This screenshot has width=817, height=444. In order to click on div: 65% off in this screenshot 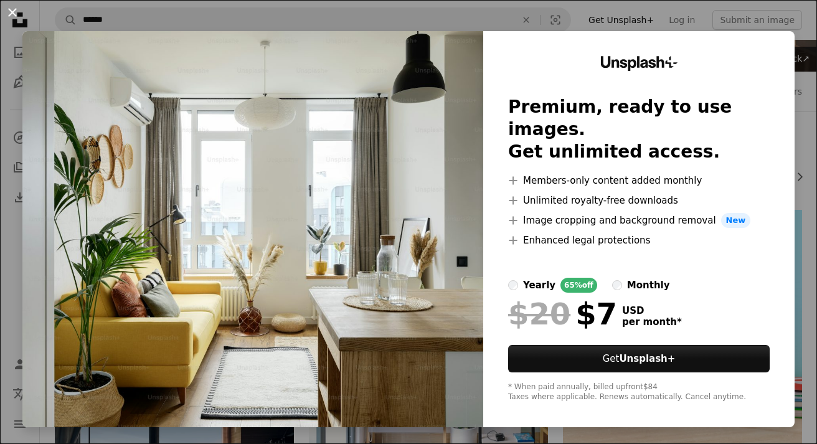, I will do `click(578, 285)`.